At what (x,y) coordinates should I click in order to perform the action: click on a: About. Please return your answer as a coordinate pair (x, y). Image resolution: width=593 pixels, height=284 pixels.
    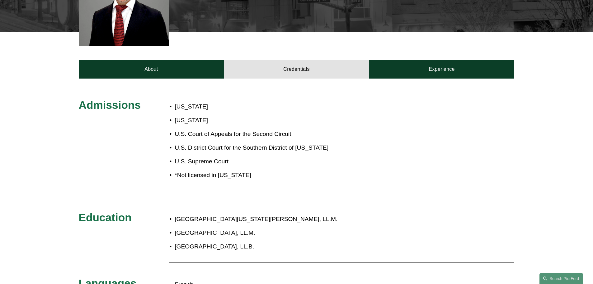
    Looking at the image, I should click on (151, 69).